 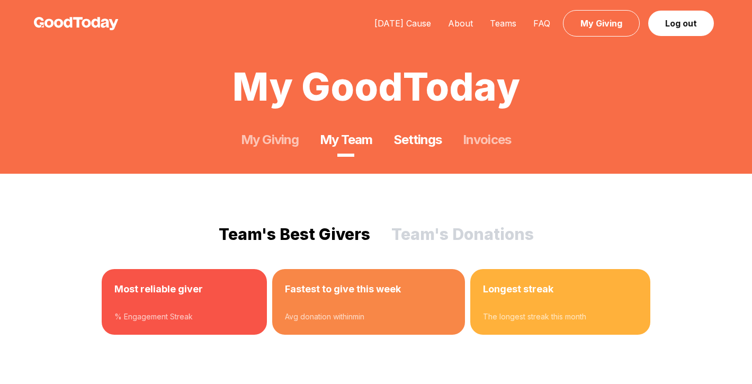 What do you see at coordinates (560, 289) in the screenshot?
I see `h3: Longest streak` at bounding box center [560, 289].